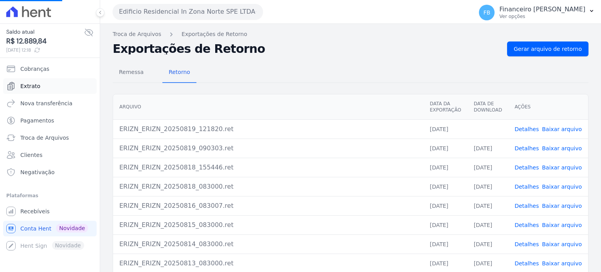  I want to click on a: Extrato, so click(50, 86).